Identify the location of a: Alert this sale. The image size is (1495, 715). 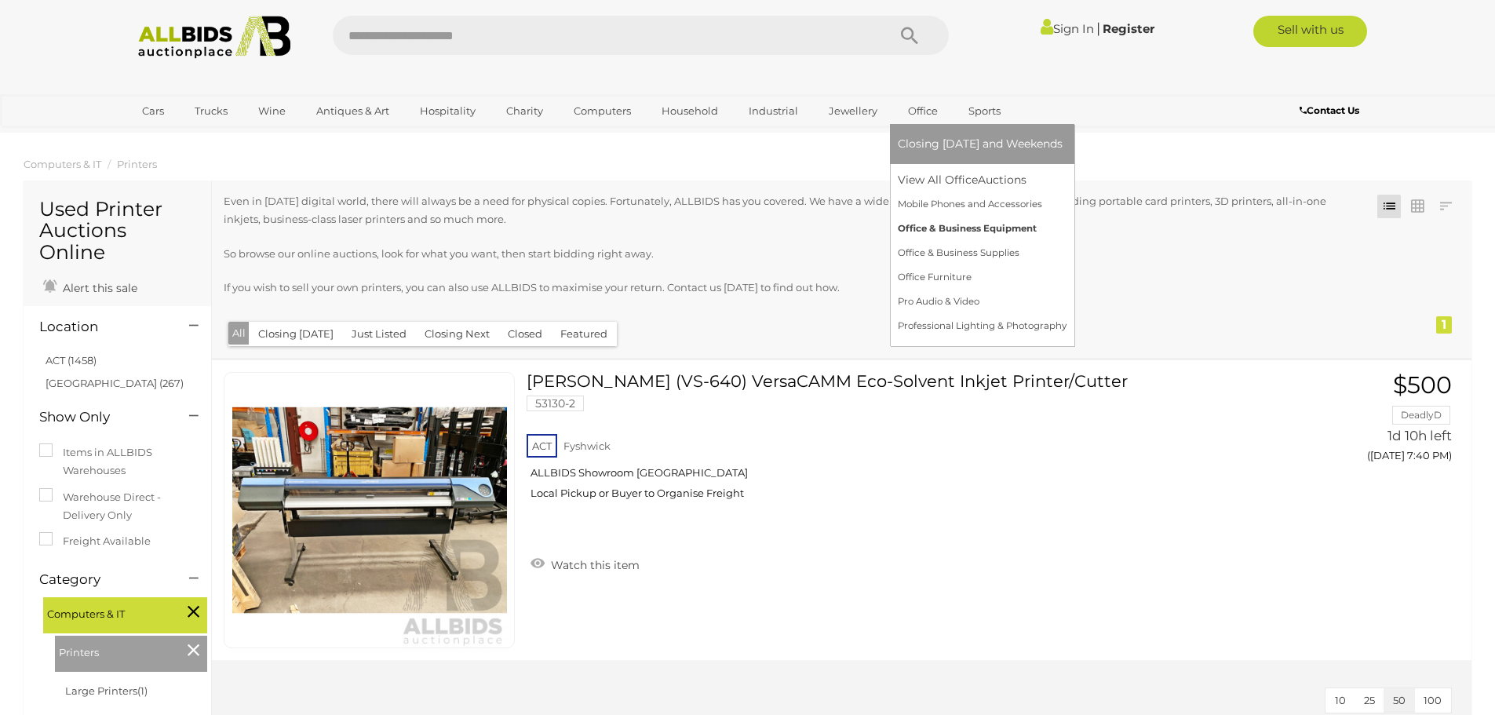
(90, 286).